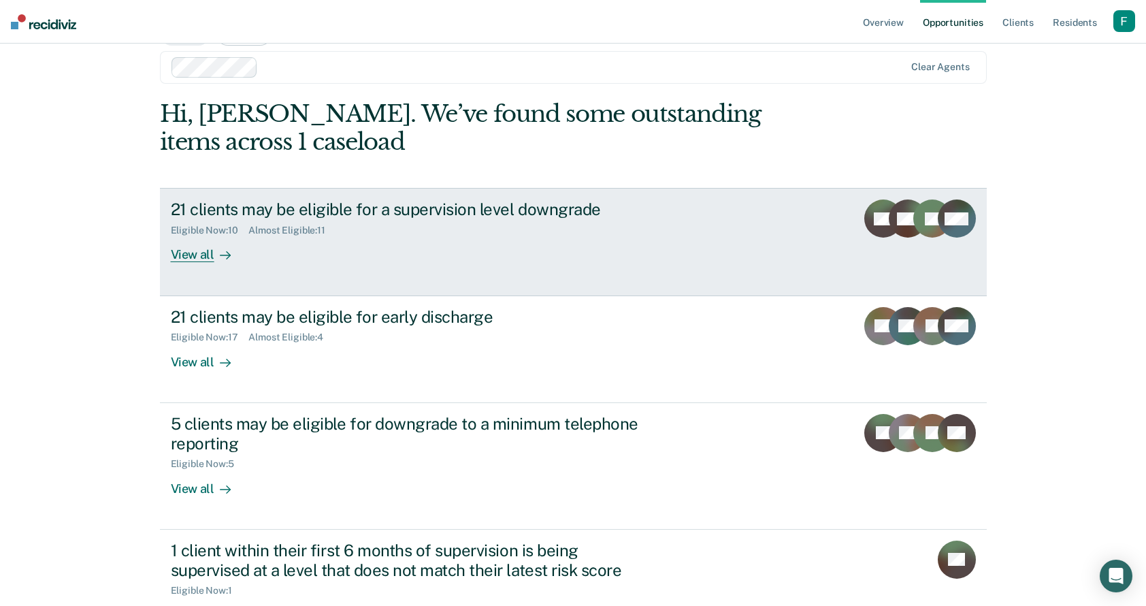  What do you see at coordinates (940, 67) in the screenshot?
I see `div: Clear agents` at bounding box center [940, 67].